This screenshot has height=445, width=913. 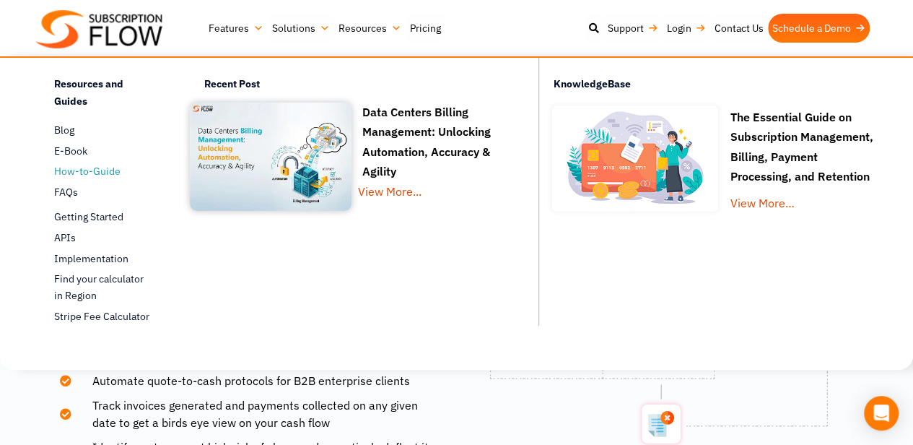 I want to click on a: Support, so click(x=633, y=28).